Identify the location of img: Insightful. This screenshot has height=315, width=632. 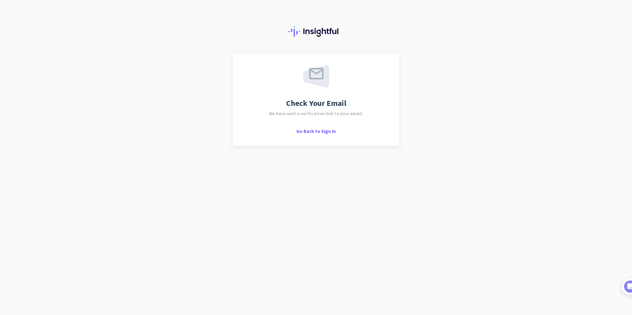
(316, 32).